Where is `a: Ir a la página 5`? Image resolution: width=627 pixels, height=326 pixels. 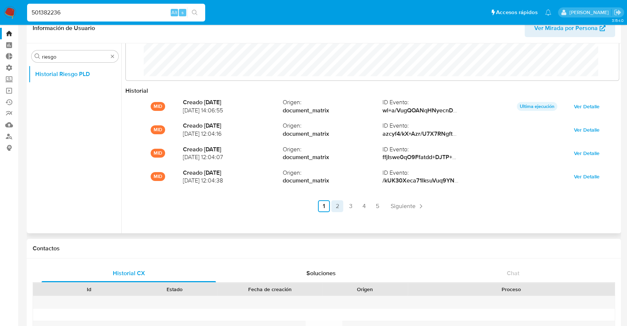
a: Ir a la página 5 is located at coordinates (377, 206).